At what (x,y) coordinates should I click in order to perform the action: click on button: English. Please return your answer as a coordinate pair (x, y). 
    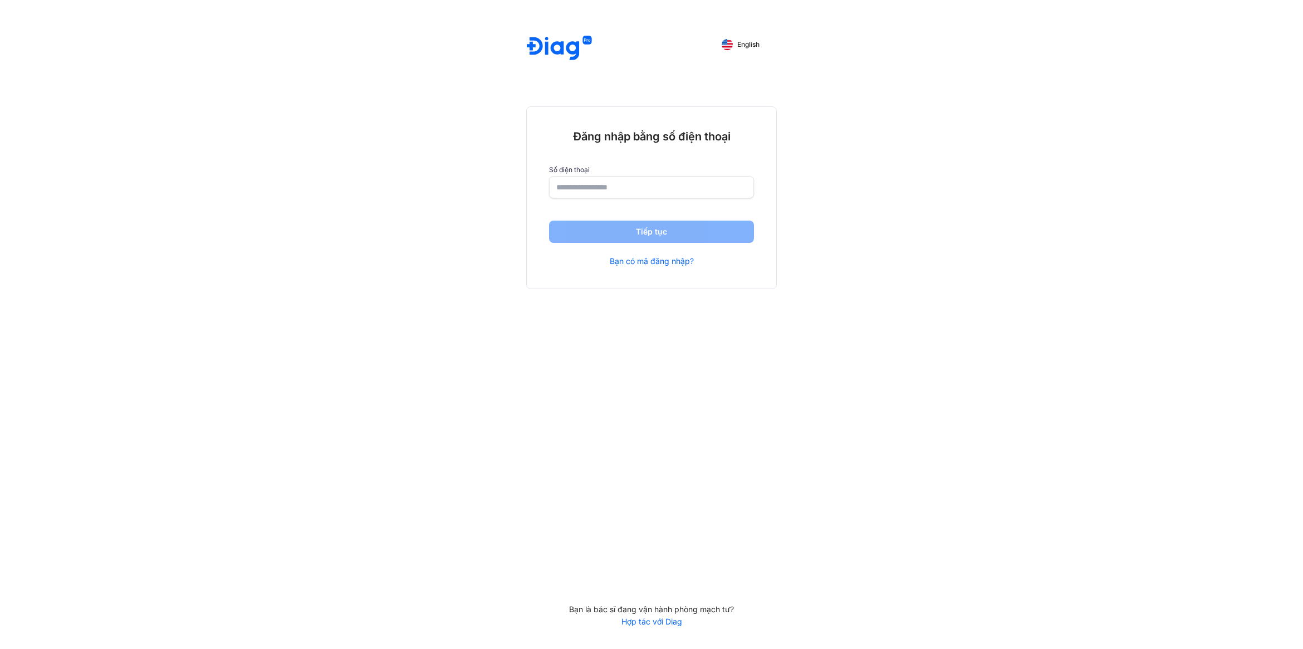
    Looking at the image, I should click on (741, 45).